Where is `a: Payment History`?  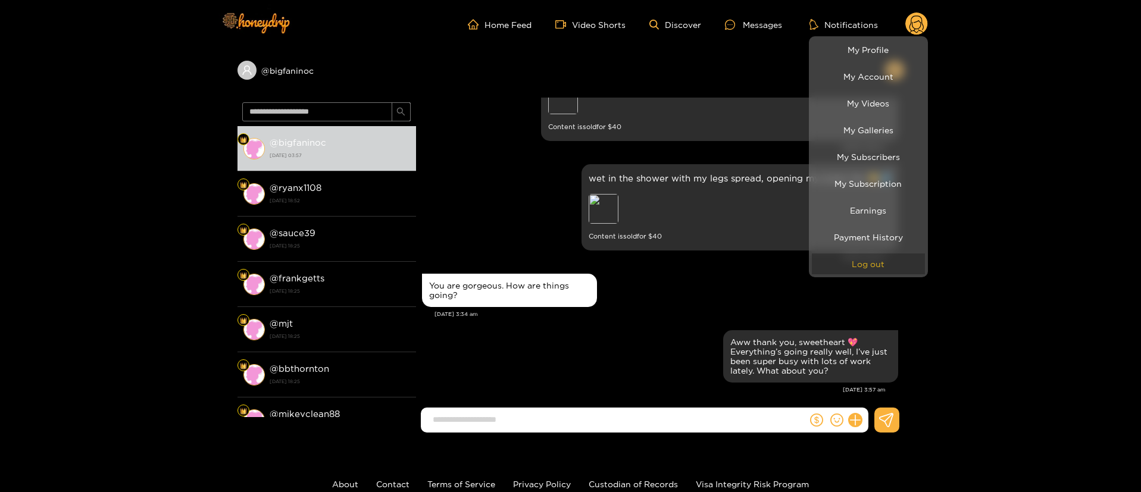
a: Payment History is located at coordinates (869, 237).